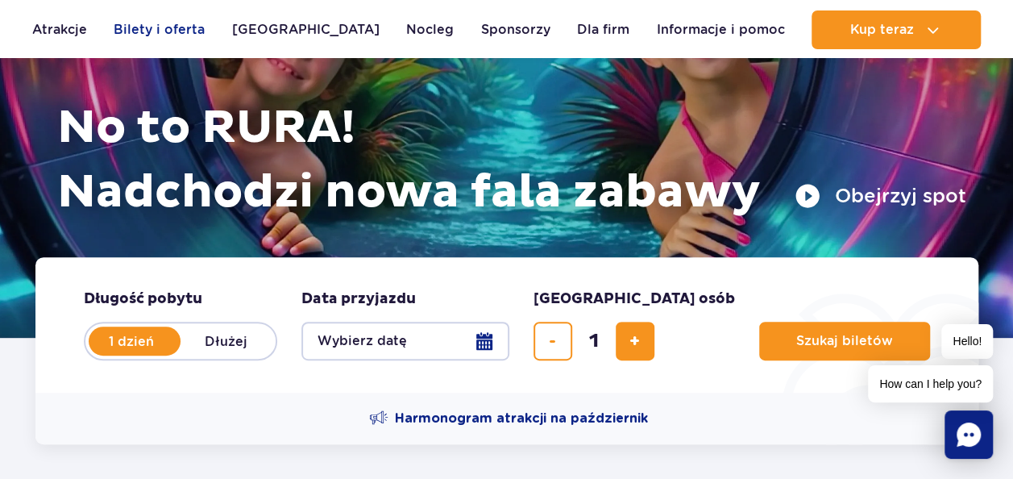 The width and height of the screenshot is (1013, 479). Describe the element at coordinates (594, 341) in the screenshot. I see `input: liczba biletów` at that location.